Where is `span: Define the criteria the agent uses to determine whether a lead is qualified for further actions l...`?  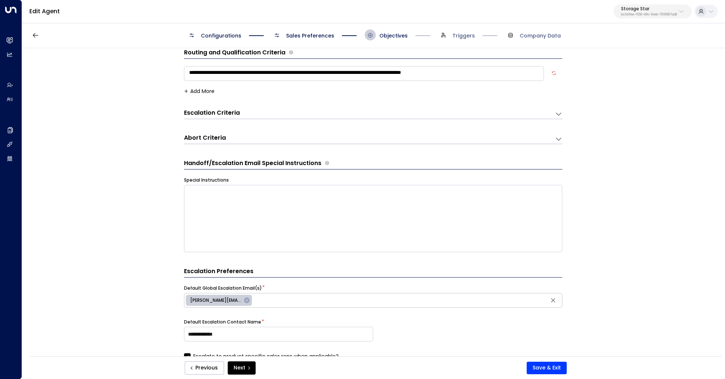
span: Define the criteria the agent uses to determine whether a lead is qualified for further actions l... is located at coordinates (291, 53).